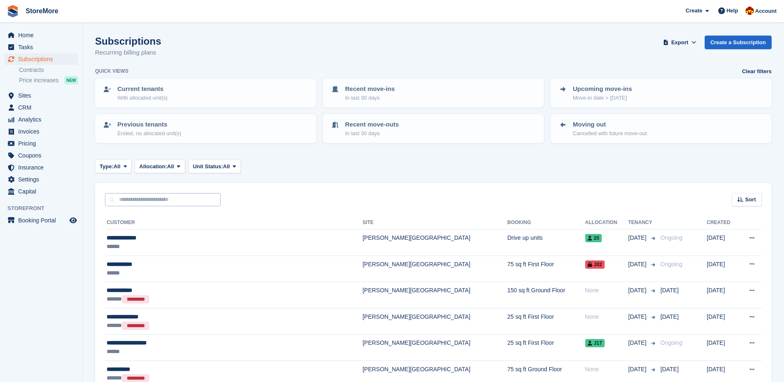 This screenshot has width=784, height=382. What do you see at coordinates (738, 42) in the screenshot?
I see `a: Create a Subscription` at bounding box center [738, 42].